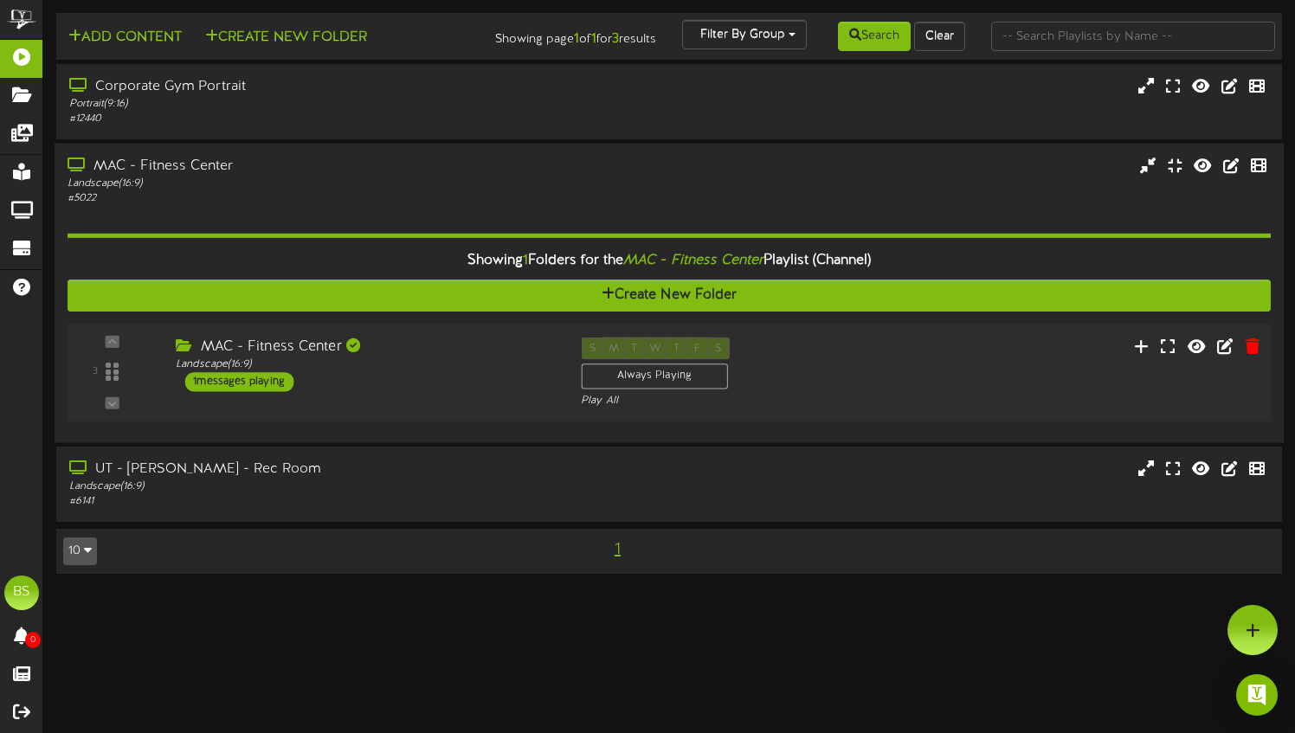 The image size is (1295, 733). What do you see at coordinates (311, 198) in the screenshot?
I see `div: # 5022` at bounding box center [311, 198].